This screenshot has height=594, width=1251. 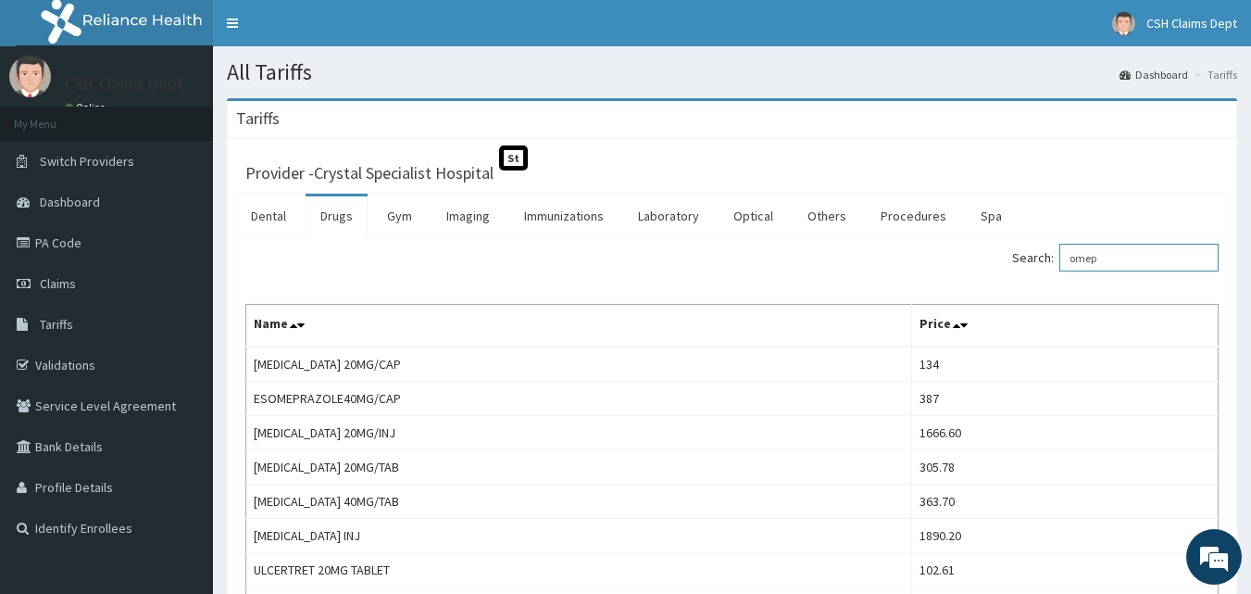 I want to click on th: Price, so click(x=1065, y=326).